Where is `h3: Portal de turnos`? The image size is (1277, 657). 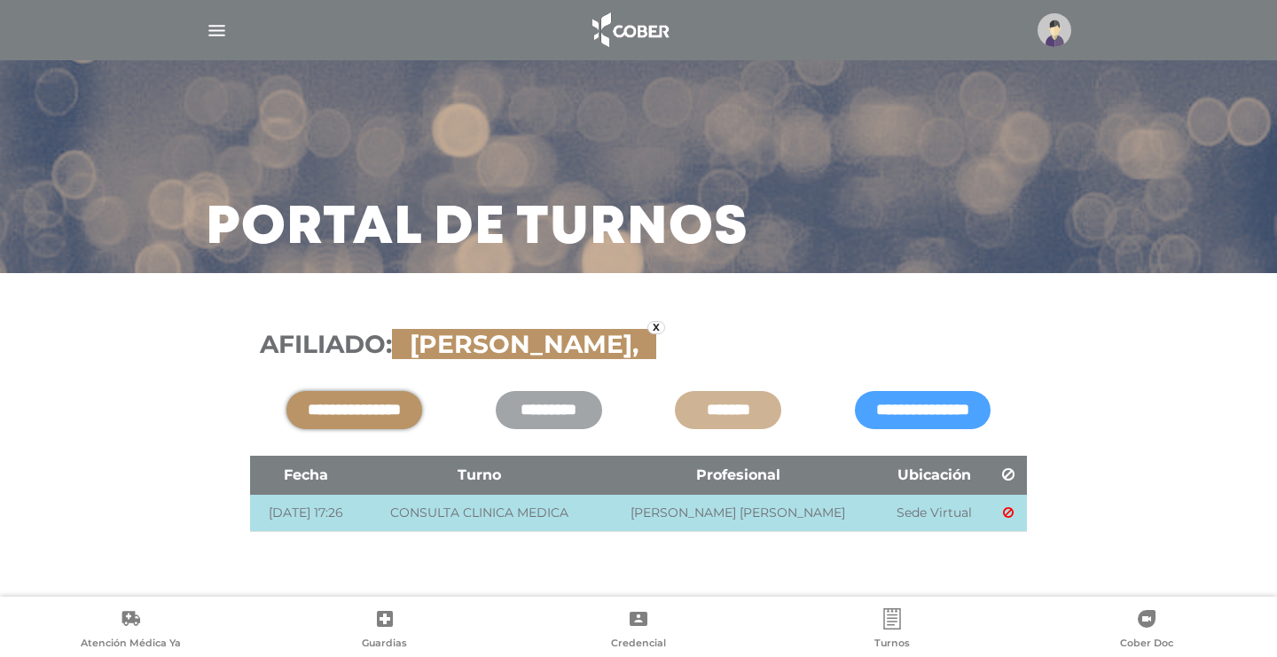 h3: Portal de turnos is located at coordinates (477, 229).